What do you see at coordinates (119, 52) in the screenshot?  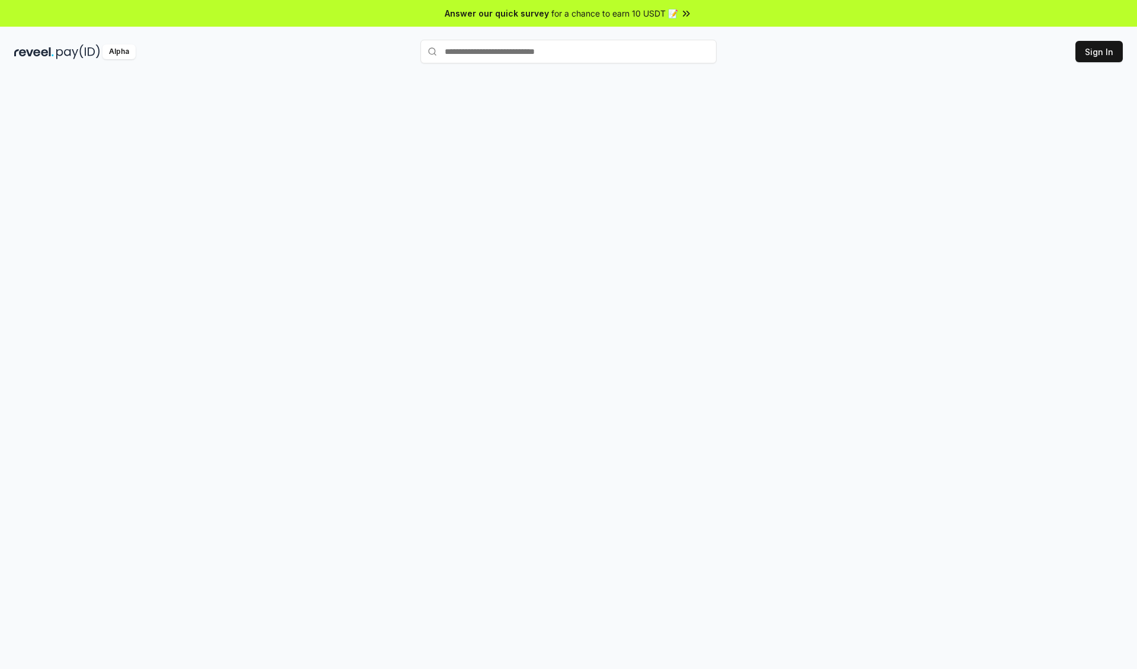 I see `div: Alpha` at bounding box center [119, 52].